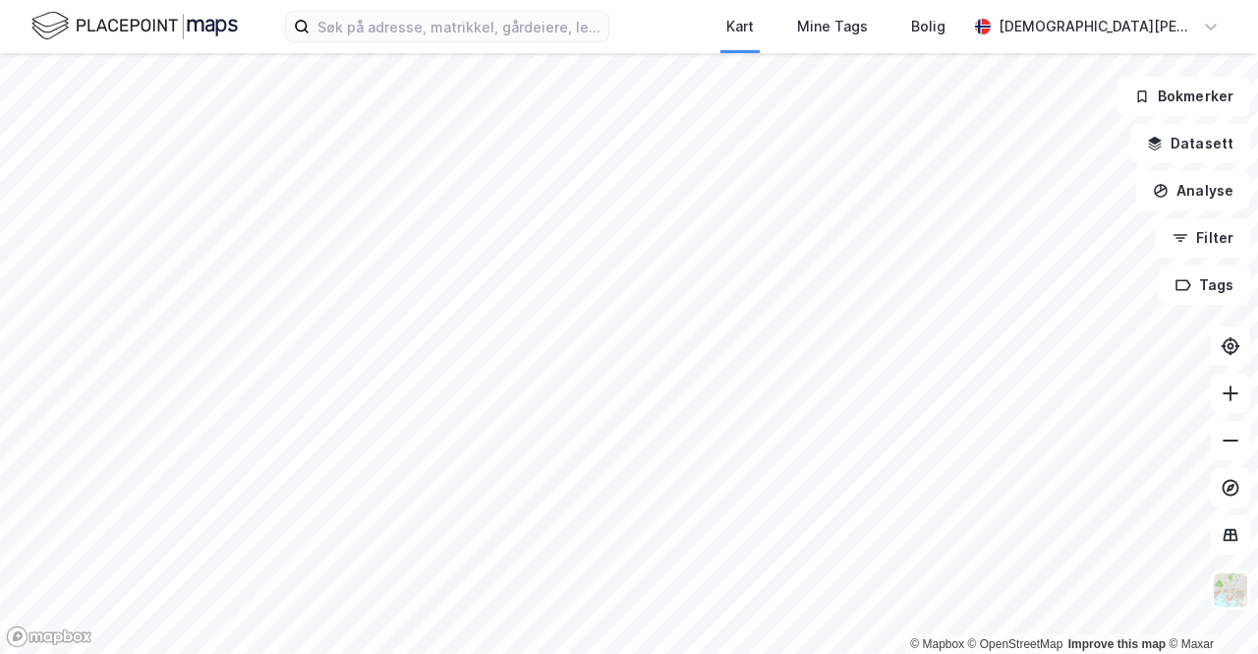 This screenshot has height=654, width=1258. Describe the element at coordinates (1184, 96) in the screenshot. I see `button: Bokmerker` at that location.